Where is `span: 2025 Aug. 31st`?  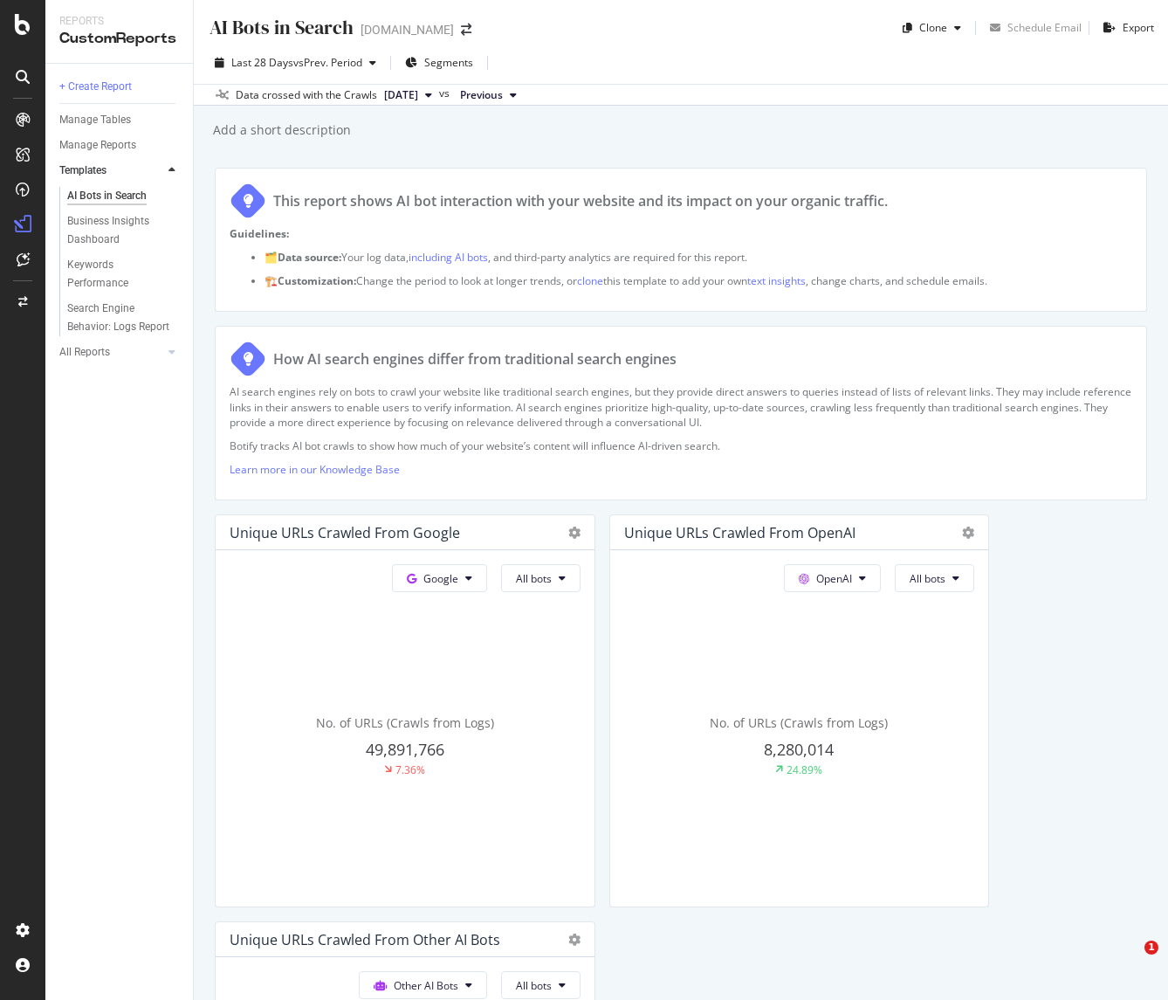
span: 2025 Aug. 31st is located at coordinates (401, 95).